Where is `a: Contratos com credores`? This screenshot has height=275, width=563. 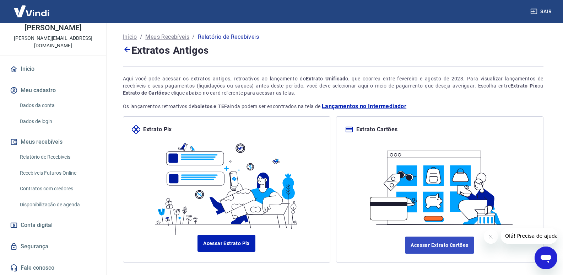 a: Contratos com credores is located at coordinates (57, 188).